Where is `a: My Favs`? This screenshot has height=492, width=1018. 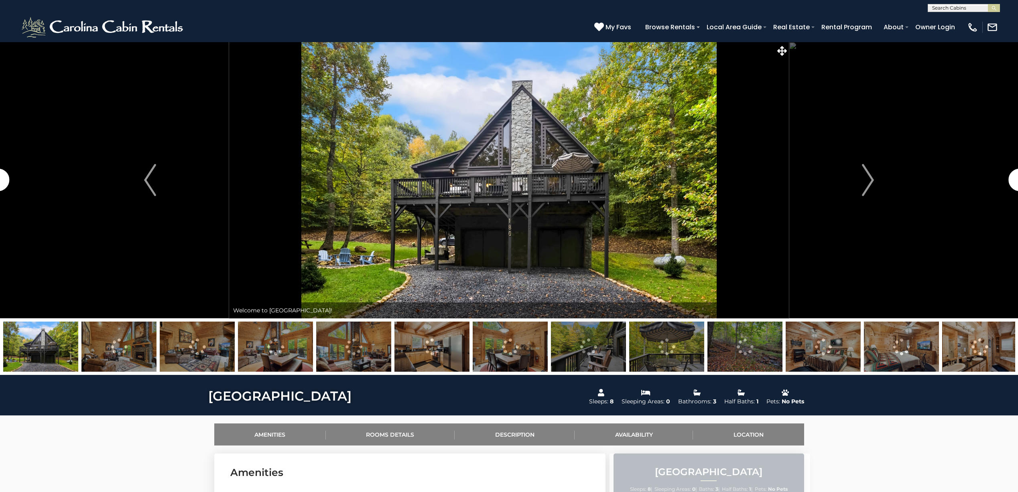
a: My Favs is located at coordinates (613, 27).